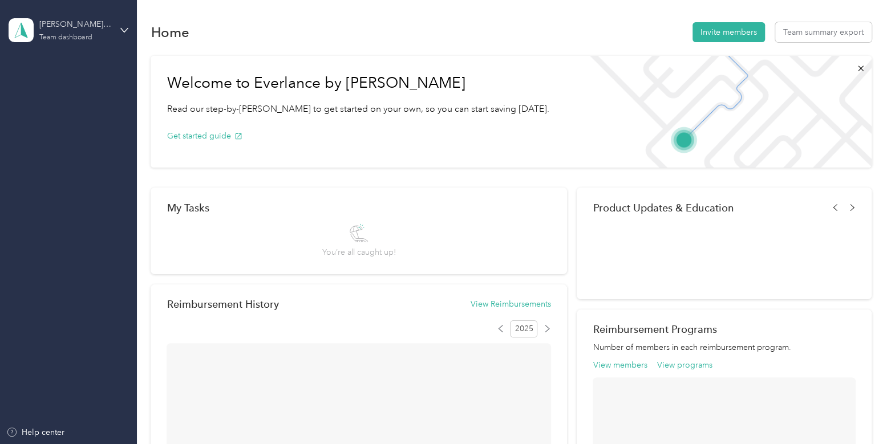  I want to click on button: View Reimbursements, so click(510, 304).